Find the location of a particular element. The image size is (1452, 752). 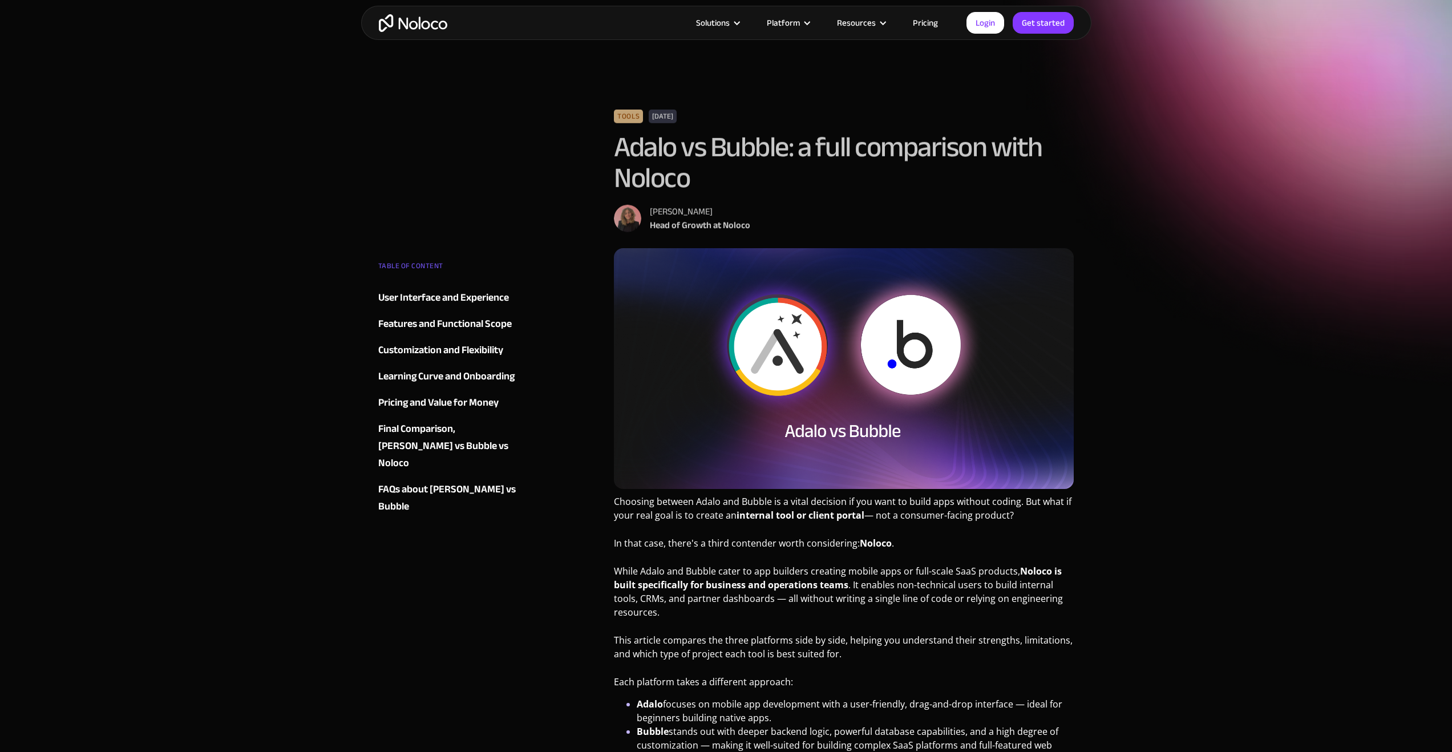

div: Customization and Flexibility is located at coordinates (440, 350).